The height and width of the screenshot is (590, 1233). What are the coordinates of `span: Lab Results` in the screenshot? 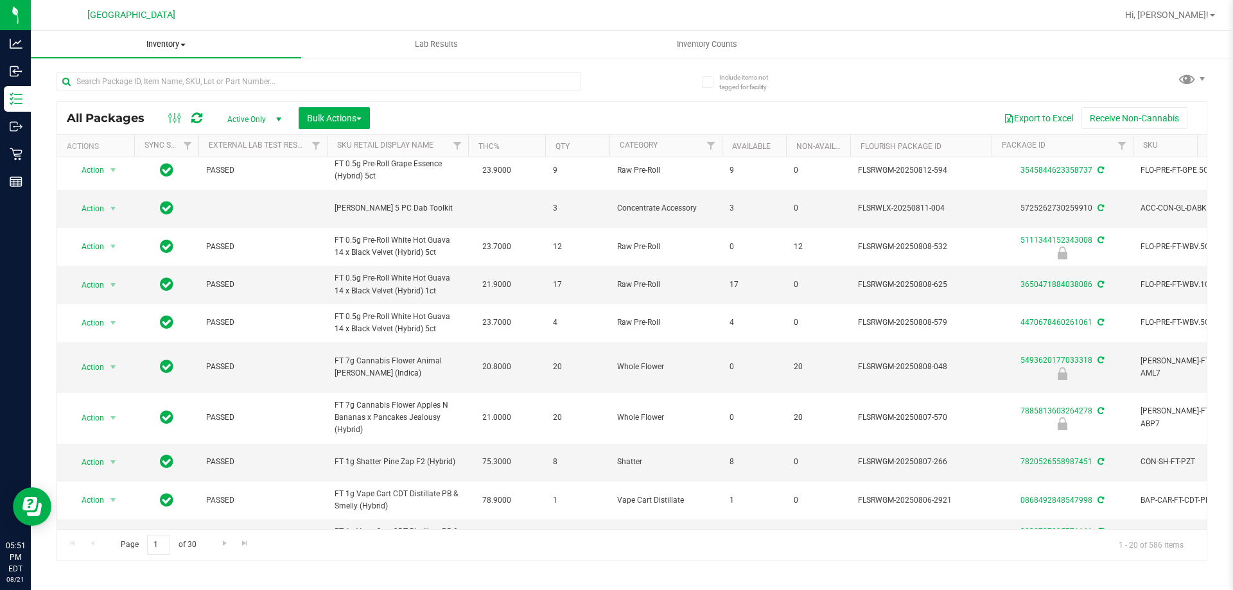 It's located at (436, 44).